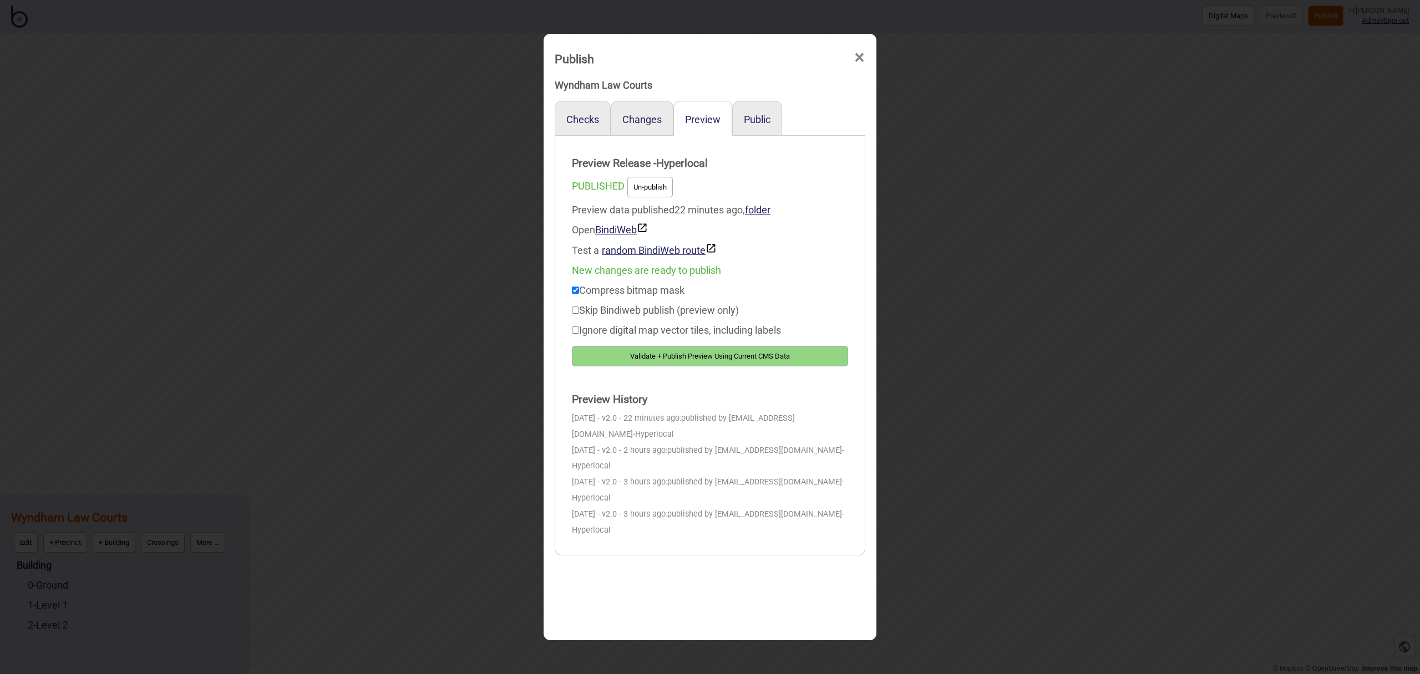 This screenshot has width=1420, height=674. What do you see at coordinates (710, 250) in the screenshot?
I see `div: Test a` at bounding box center [710, 250].